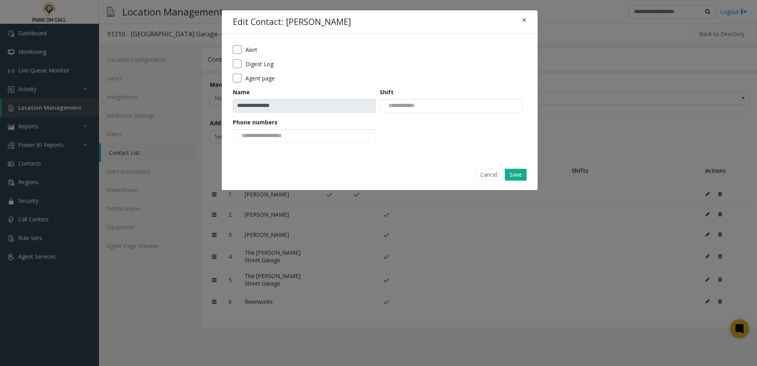  What do you see at coordinates (241, 92) in the screenshot?
I see `label: Name` at bounding box center [241, 92].